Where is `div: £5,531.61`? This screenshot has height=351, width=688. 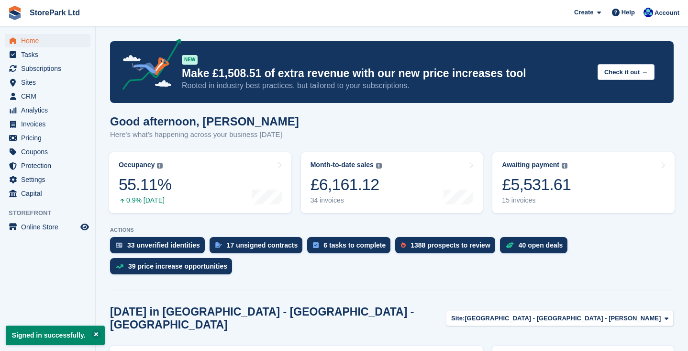 div: £5,531.61 is located at coordinates (537, 184).